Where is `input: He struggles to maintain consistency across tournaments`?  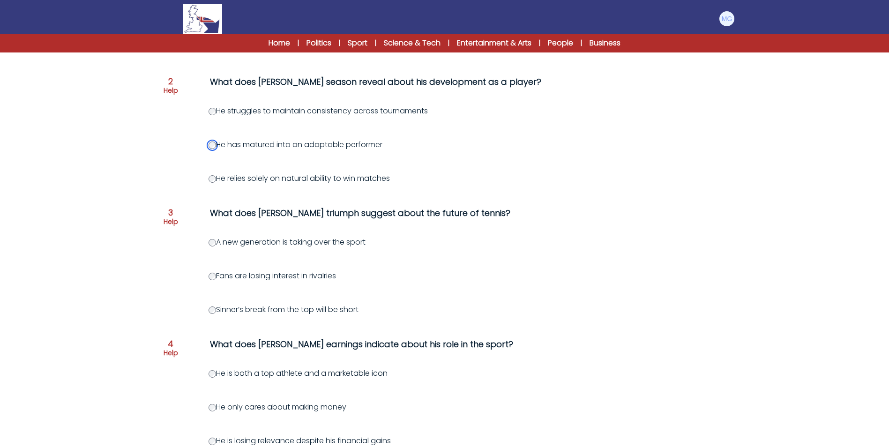
input: He struggles to maintain consistency across tournaments is located at coordinates (212, 112).